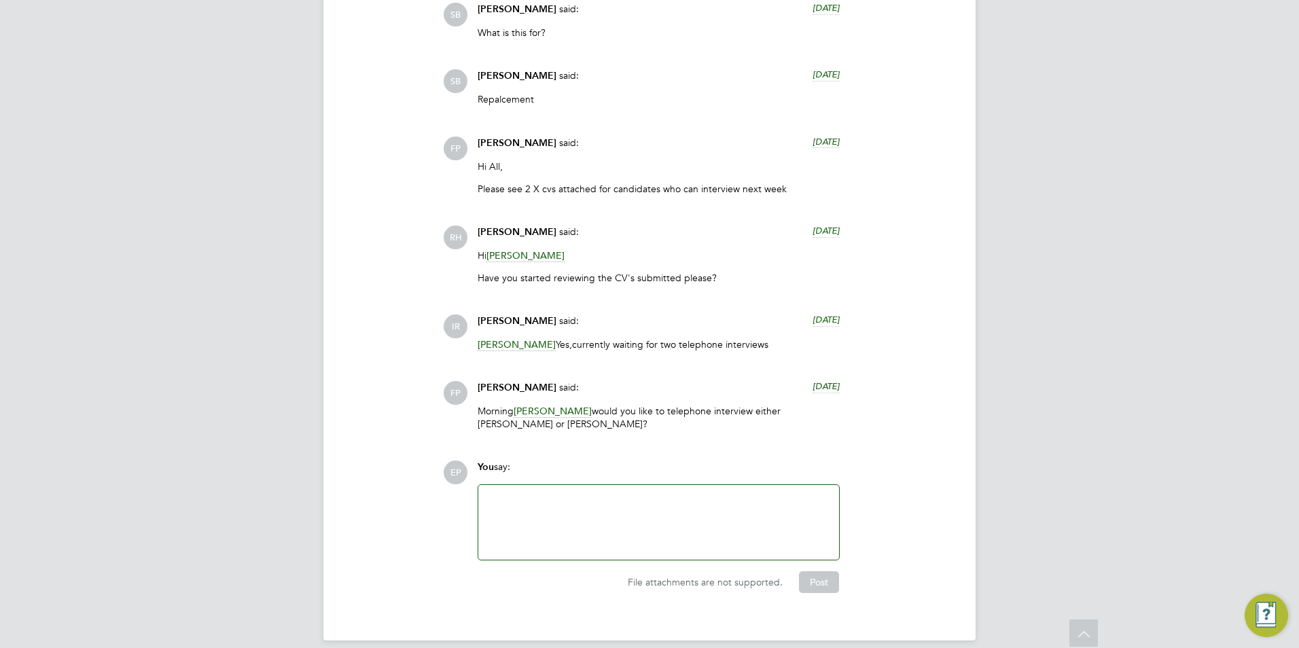 The height and width of the screenshot is (648, 1299). What do you see at coordinates (819, 582) in the screenshot?
I see `button: Post` at bounding box center [819, 582].